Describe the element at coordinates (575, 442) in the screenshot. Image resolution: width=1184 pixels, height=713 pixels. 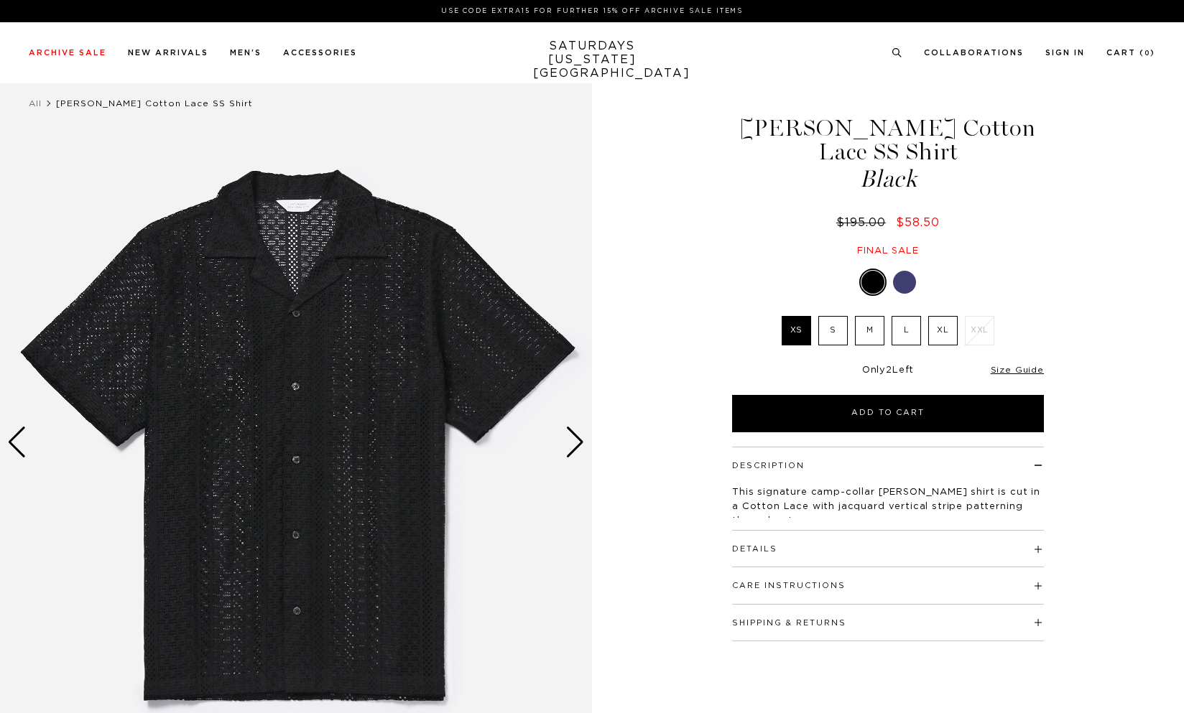
I see `div: Next slide` at that location.